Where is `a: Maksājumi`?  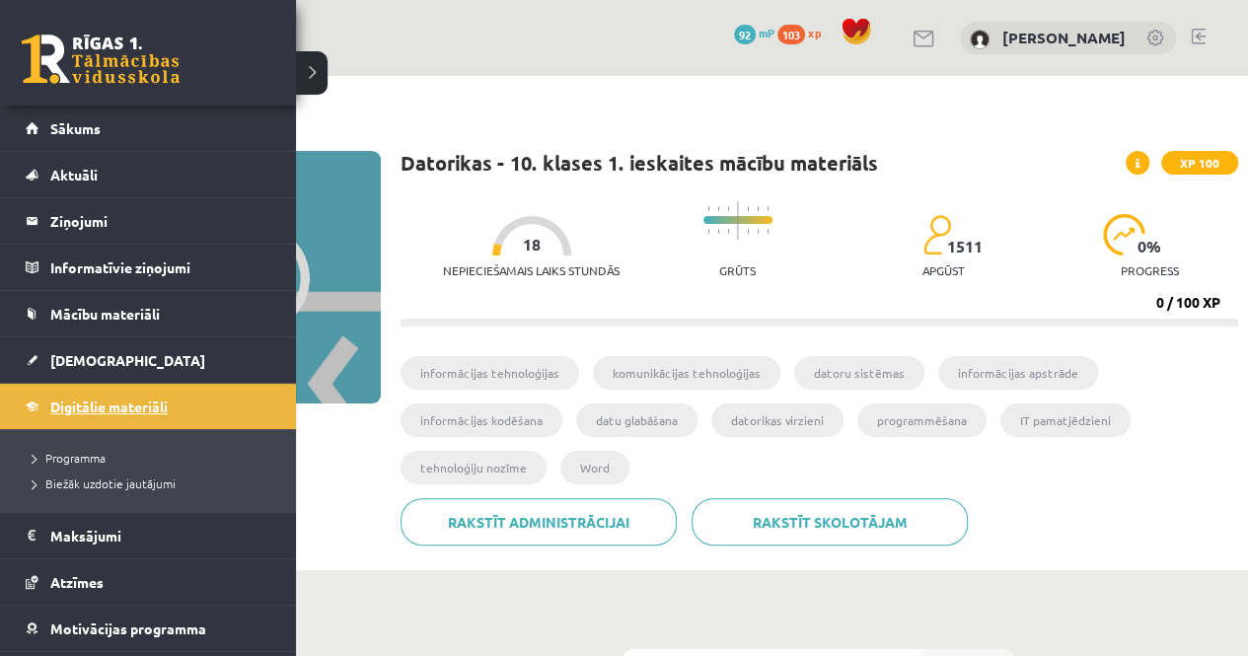 a: Maksājumi is located at coordinates (148, 536).